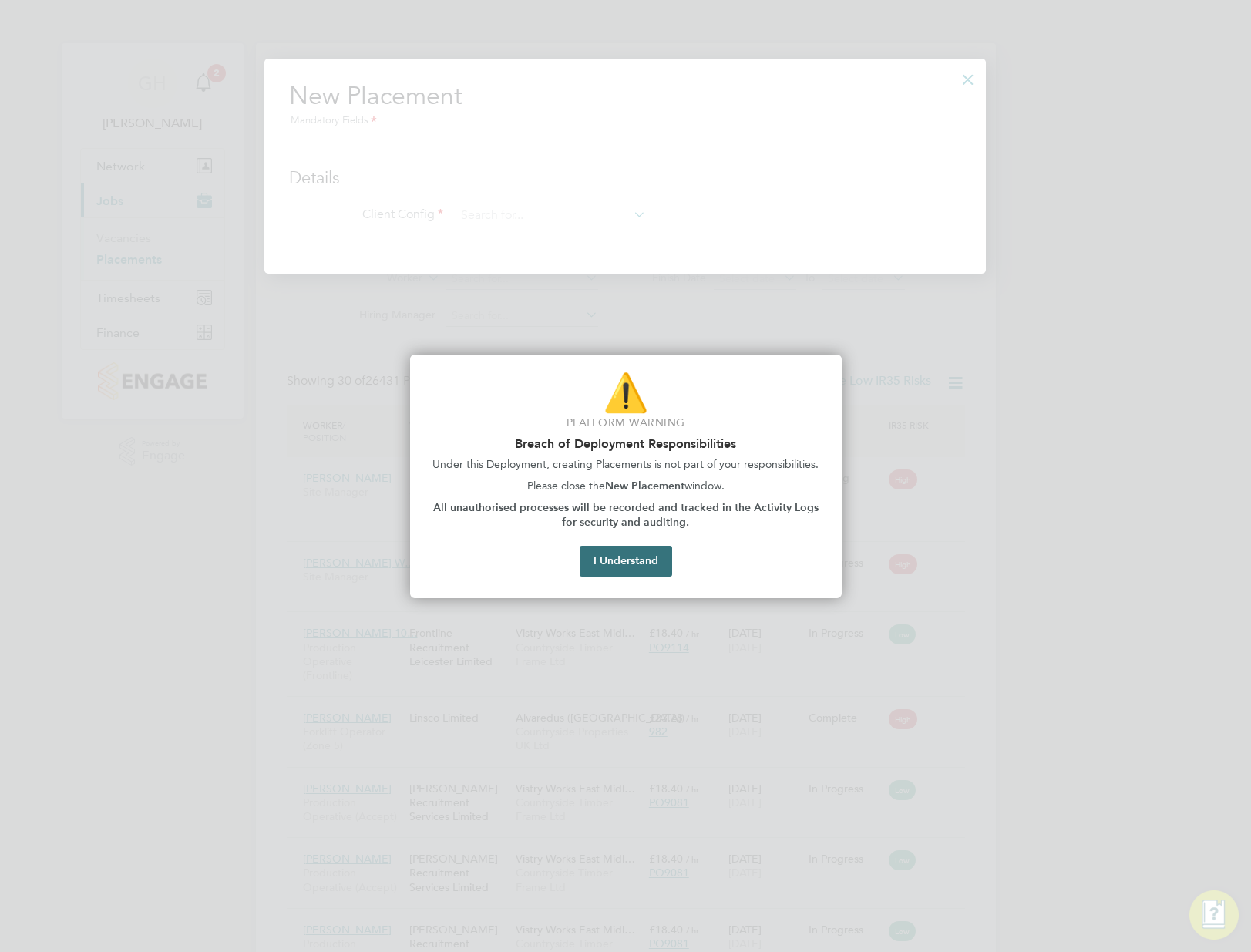 The image size is (1251, 952). I want to click on span: Please close the, so click(566, 486).